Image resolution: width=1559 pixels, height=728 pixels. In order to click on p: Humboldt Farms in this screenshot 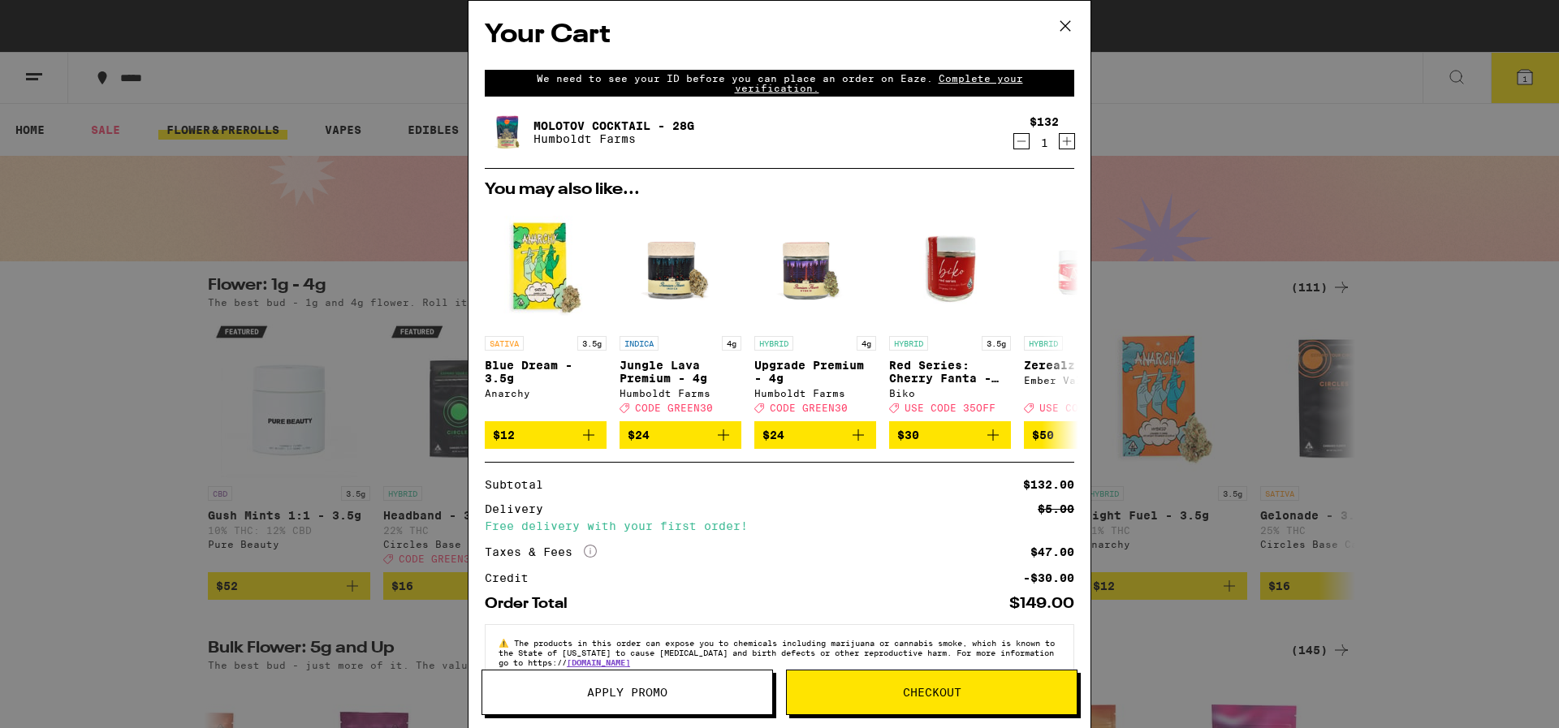, I will do `click(614, 139)`.